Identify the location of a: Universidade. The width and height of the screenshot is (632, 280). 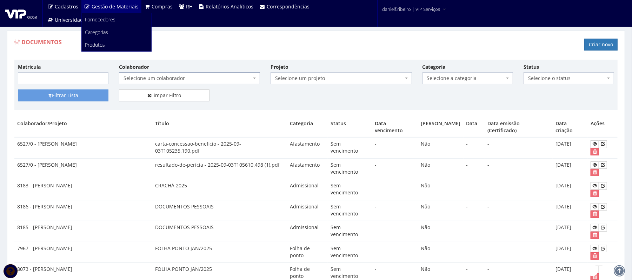
(67, 20).